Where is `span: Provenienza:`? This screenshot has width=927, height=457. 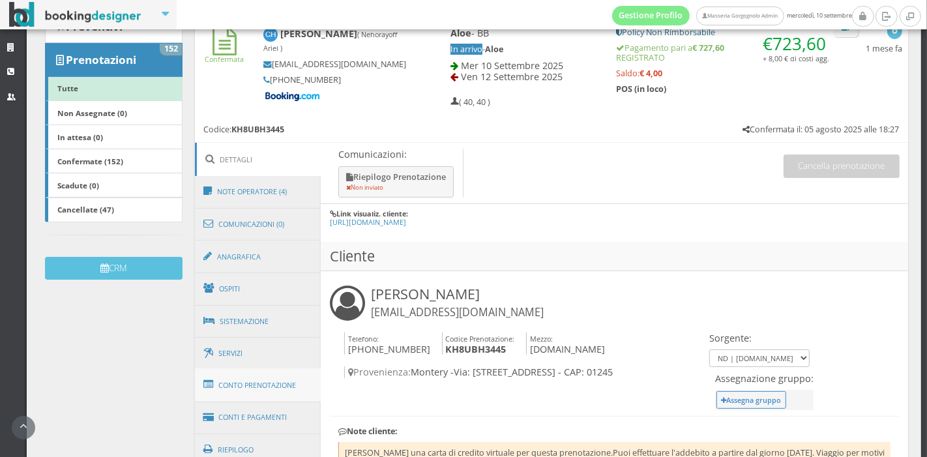
span: Provenienza: is located at coordinates (379, 371).